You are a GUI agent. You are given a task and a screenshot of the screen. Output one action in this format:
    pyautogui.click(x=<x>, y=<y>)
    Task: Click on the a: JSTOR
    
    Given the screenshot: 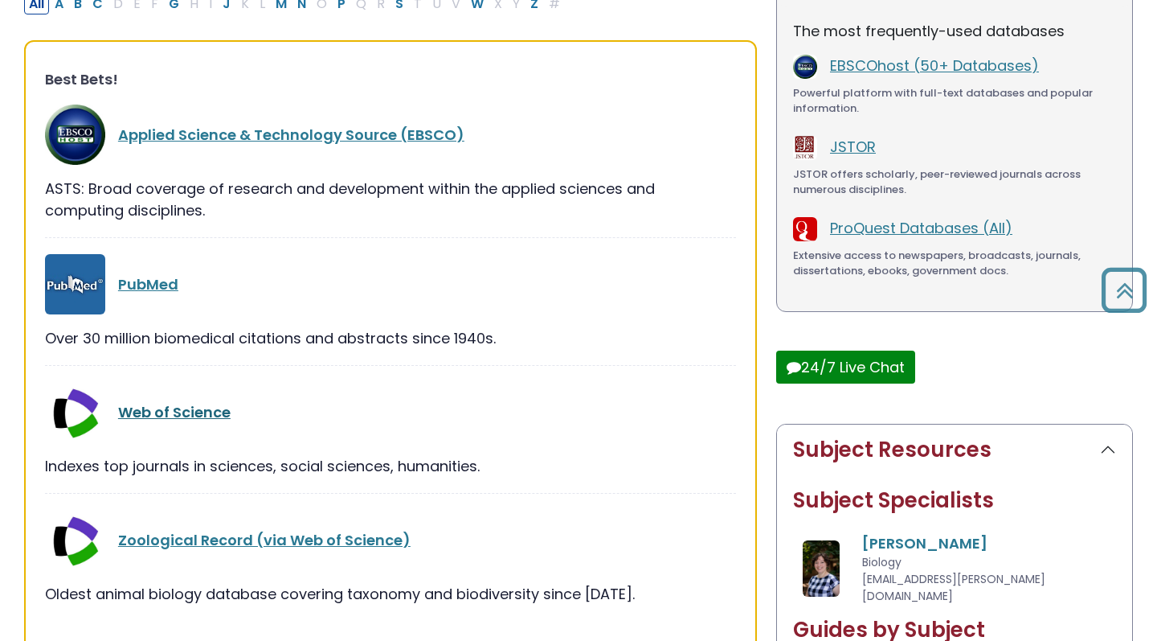 What is the action you would take?
    pyautogui.click(x=853, y=146)
    